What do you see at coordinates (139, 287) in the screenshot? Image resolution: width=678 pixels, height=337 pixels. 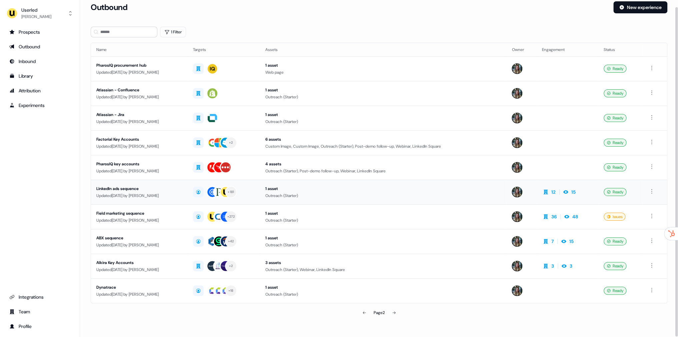 I see `div: Dynatrace` at bounding box center [139, 287].